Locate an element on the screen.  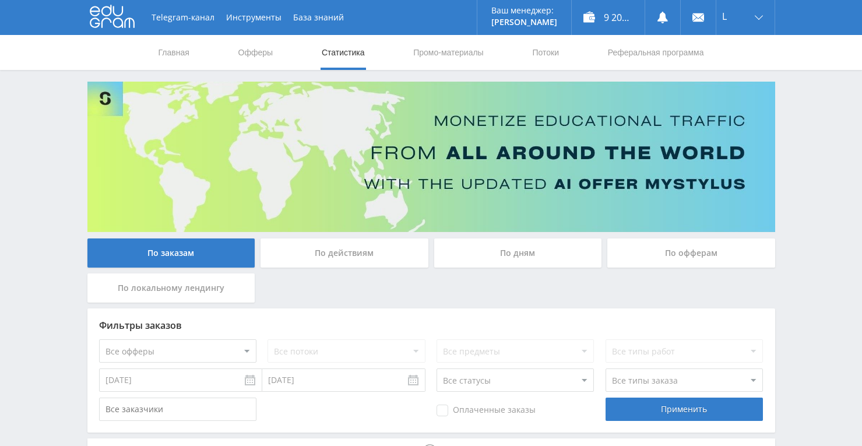
a: Промо-материалы is located at coordinates (448, 52).